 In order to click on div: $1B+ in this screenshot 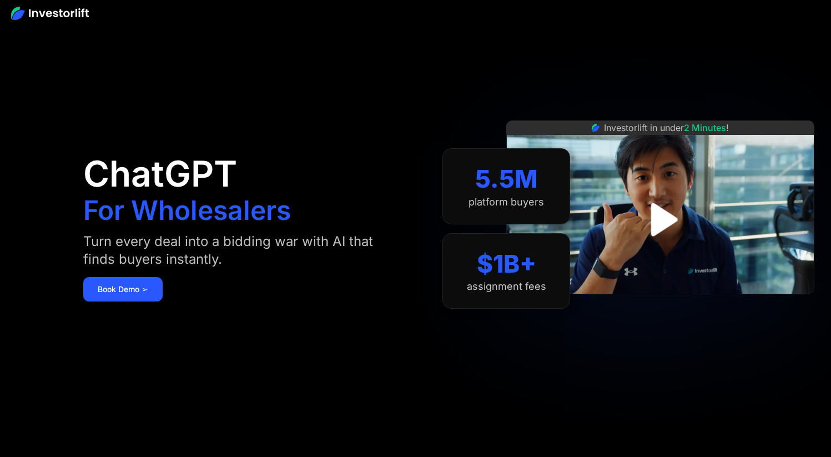, I will do `click(506, 264)`.